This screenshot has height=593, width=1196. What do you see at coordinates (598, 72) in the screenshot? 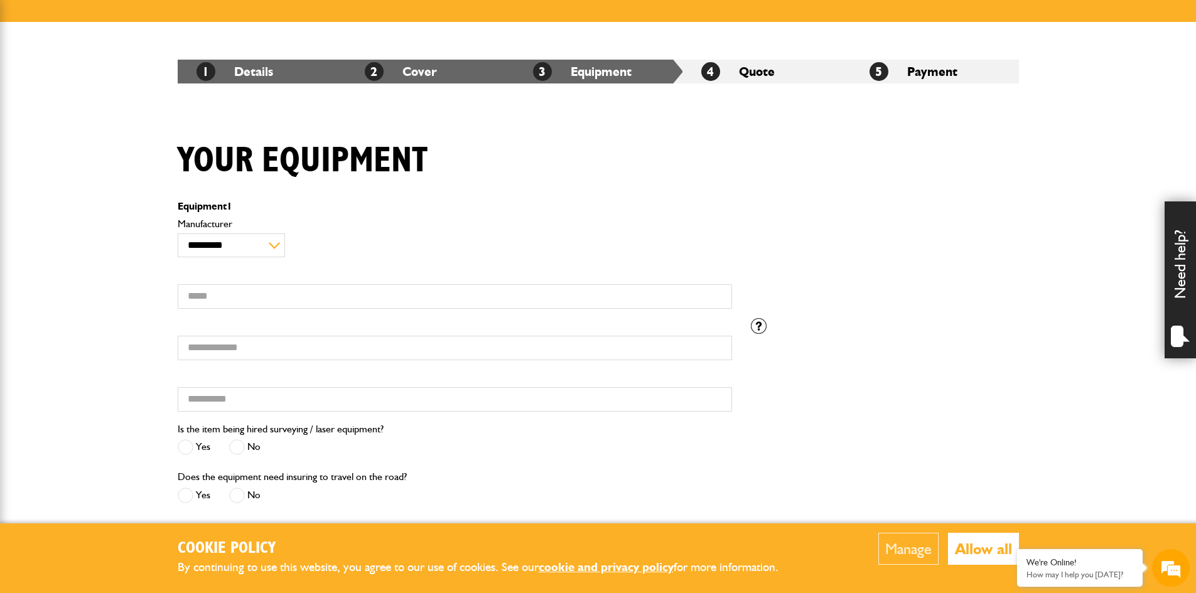
I see `li: Equipment` at bounding box center [598, 72].